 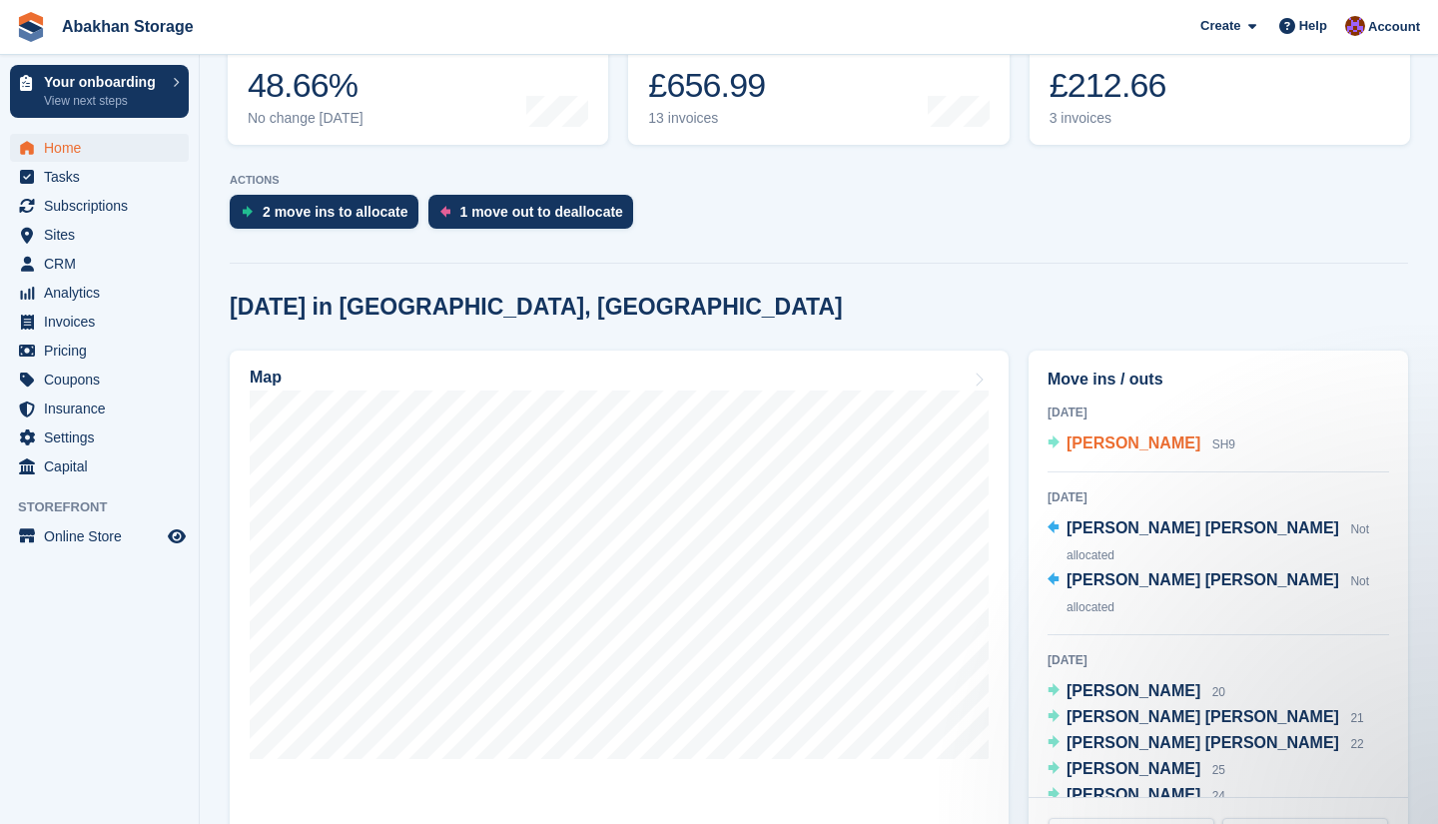 I want to click on span: 20, so click(x=1218, y=692).